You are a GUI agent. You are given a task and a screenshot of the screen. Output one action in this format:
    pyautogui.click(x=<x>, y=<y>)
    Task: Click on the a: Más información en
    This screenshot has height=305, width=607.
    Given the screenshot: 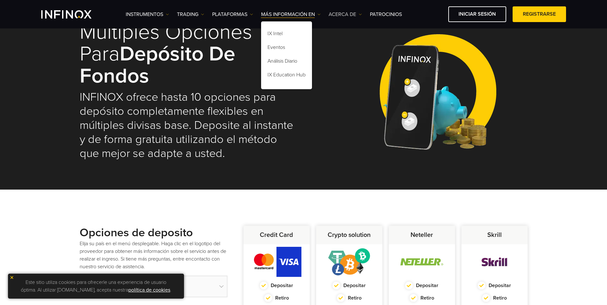 What is the action you would take?
    pyautogui.click(x=291, y=14)
    